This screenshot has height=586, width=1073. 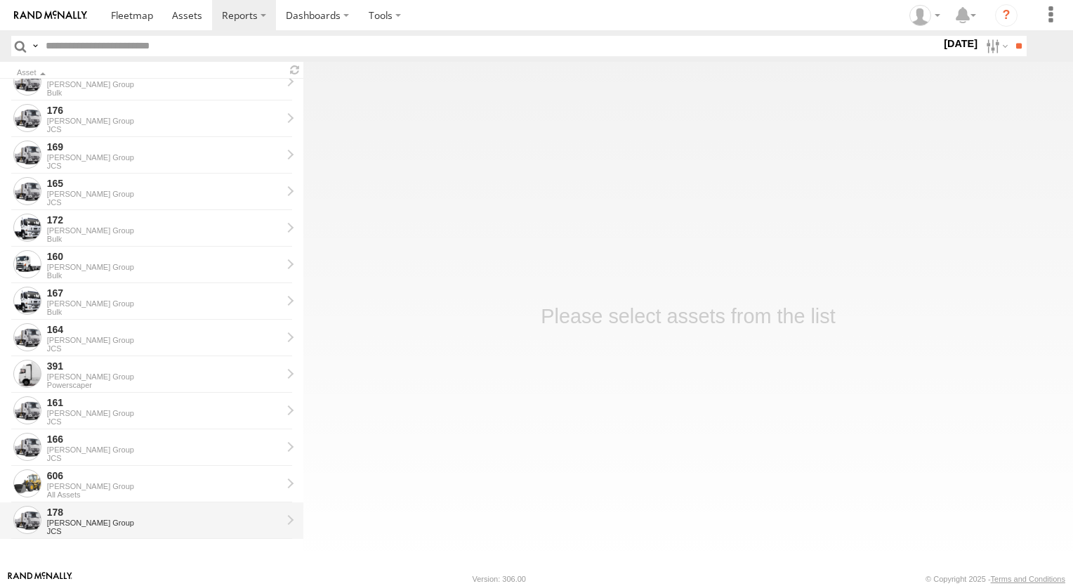 I want to click on div: 161 - View Asset History, so click(x=164, y=402).